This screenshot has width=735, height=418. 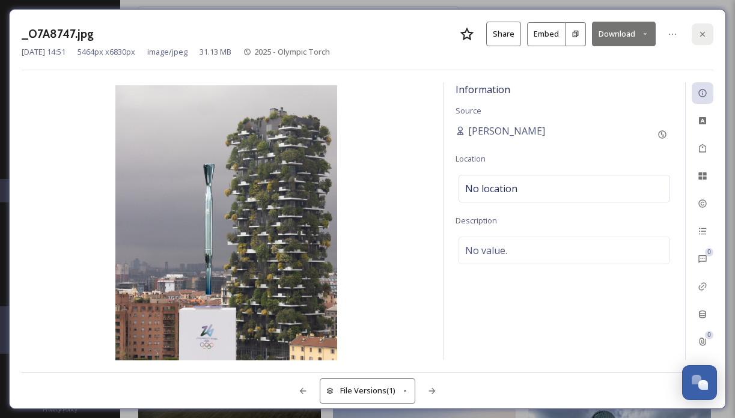 What do you see at coordinates (468, 111) in the screenshot?
I see `span: Source` at bounding box center [468, 111].